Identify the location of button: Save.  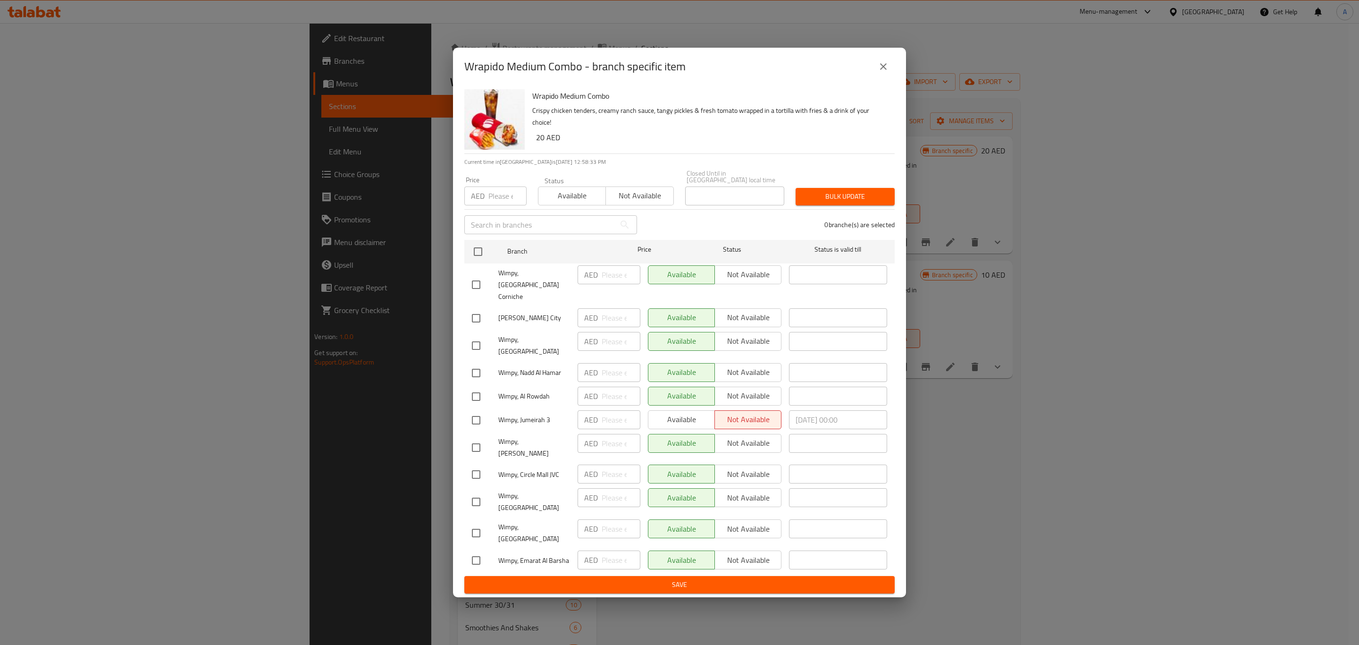
(679, 584).